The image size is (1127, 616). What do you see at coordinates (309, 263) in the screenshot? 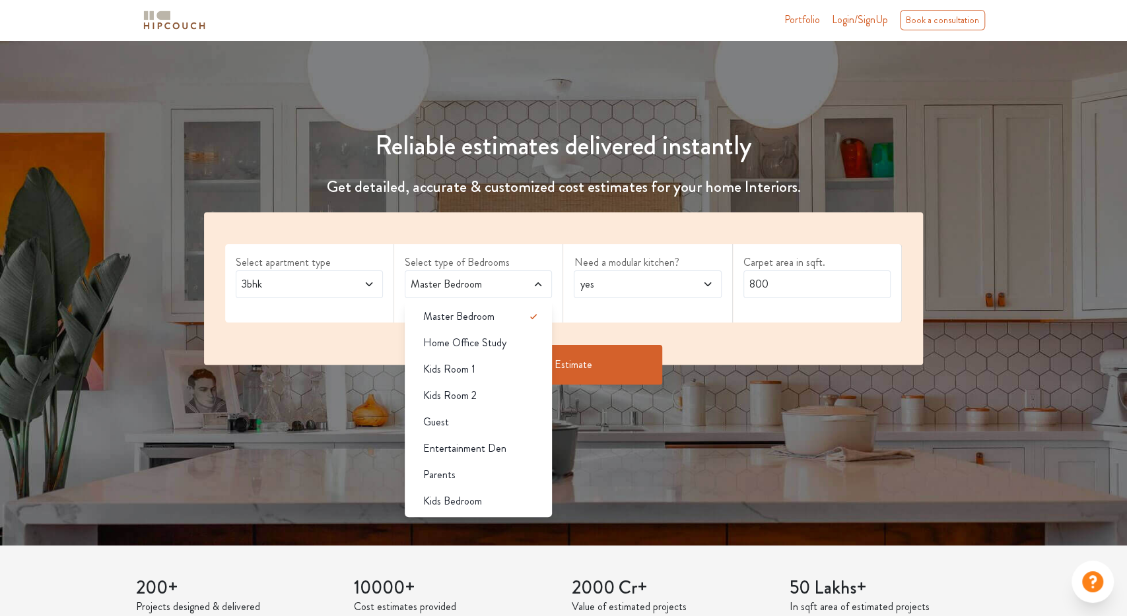
I see `label: Select apartment type` at bounding box center [309, 263].